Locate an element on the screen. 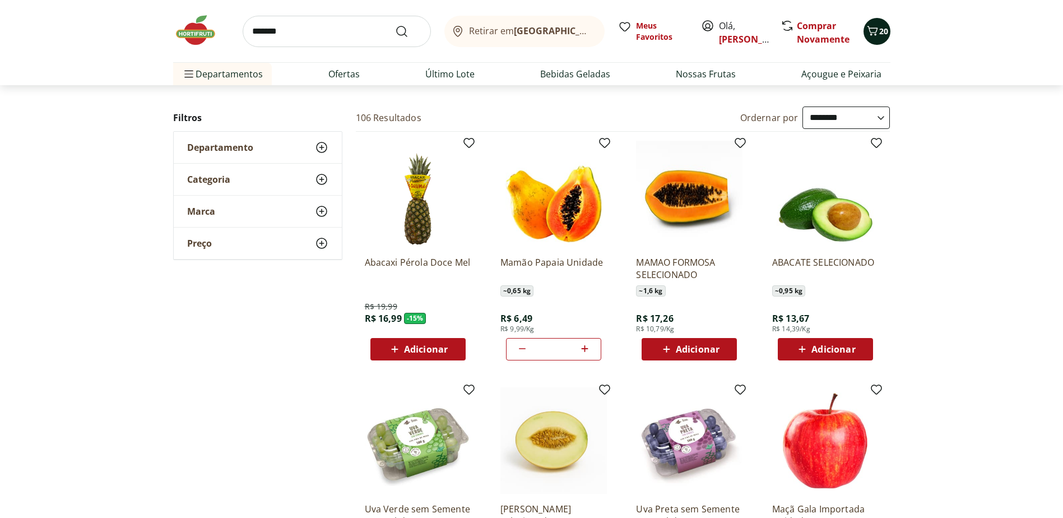 The width and height of the screenshot is (1063, 518). span: ~ 0,65 kg is located at coordinates (517, 291).